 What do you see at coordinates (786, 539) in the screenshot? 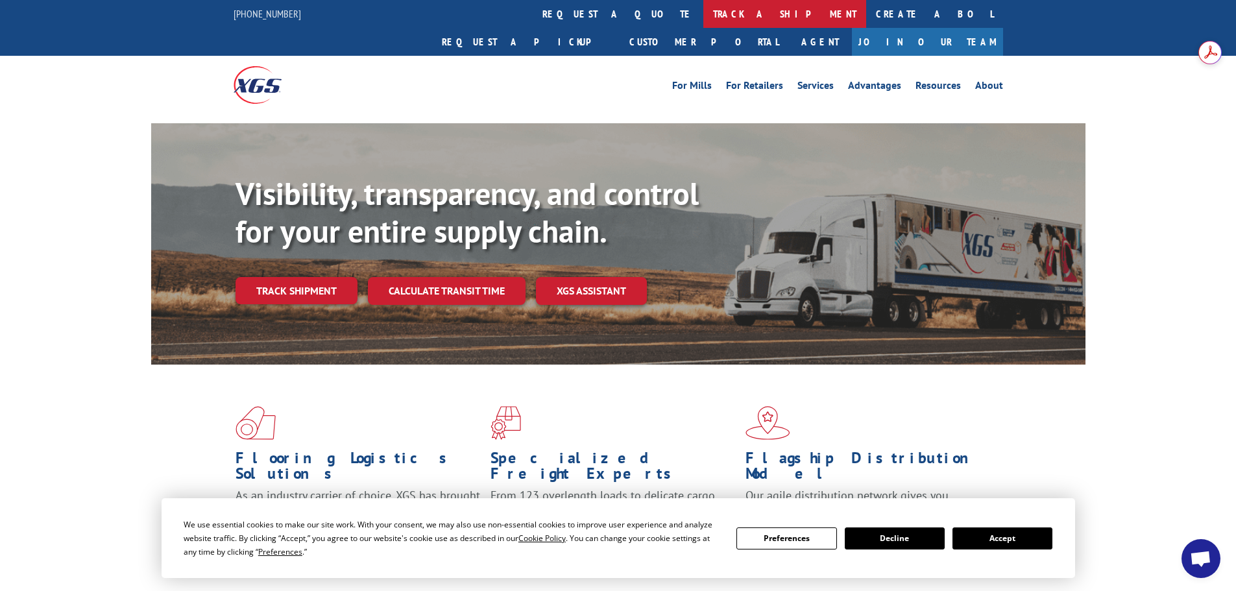
I see `button: Preferences` at bounding box center [786, 539].